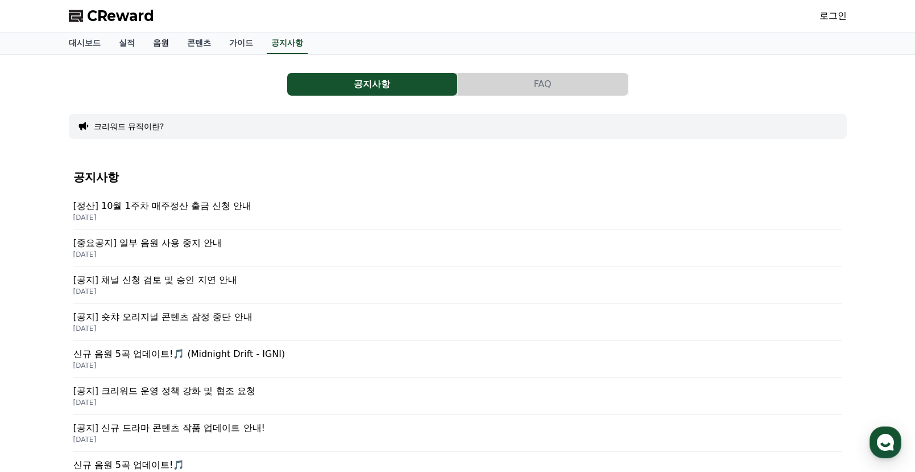 The height and width of the screenshot is (472, 915). What do you see at coordinates (458, 280) in the screenshot?
I see `p: [공지] 채널 신청 검토 및 승인 지연 안내` at bounding box center [458, 280].